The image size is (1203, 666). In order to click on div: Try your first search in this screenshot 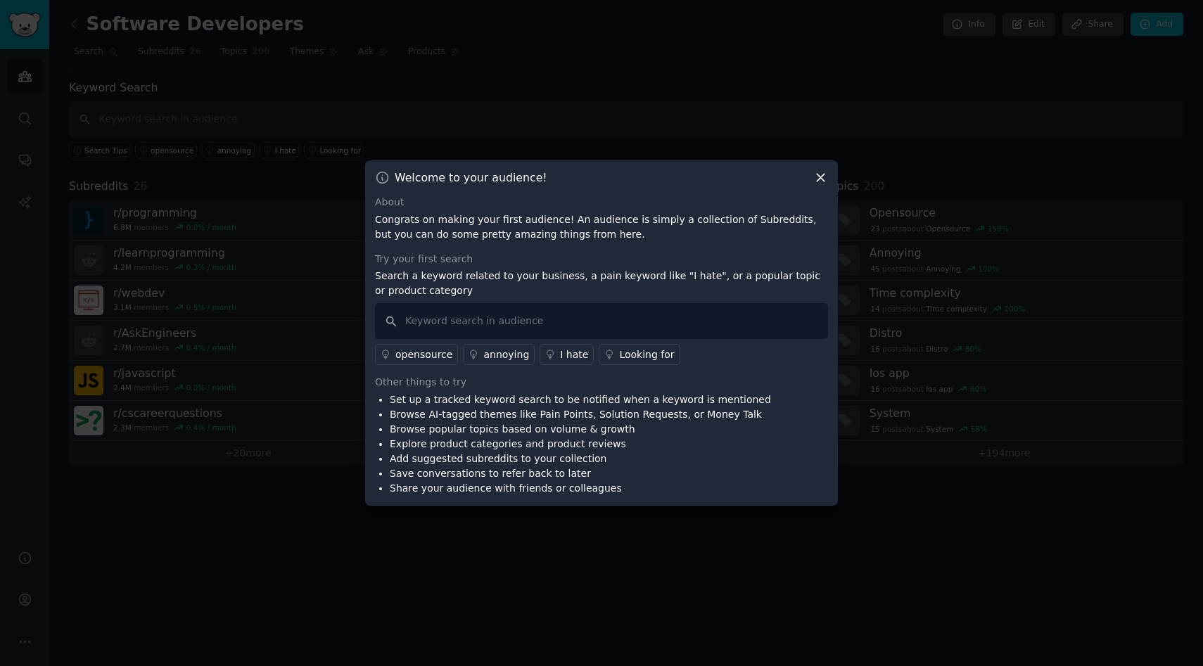, I will do `click(602, 259)`.